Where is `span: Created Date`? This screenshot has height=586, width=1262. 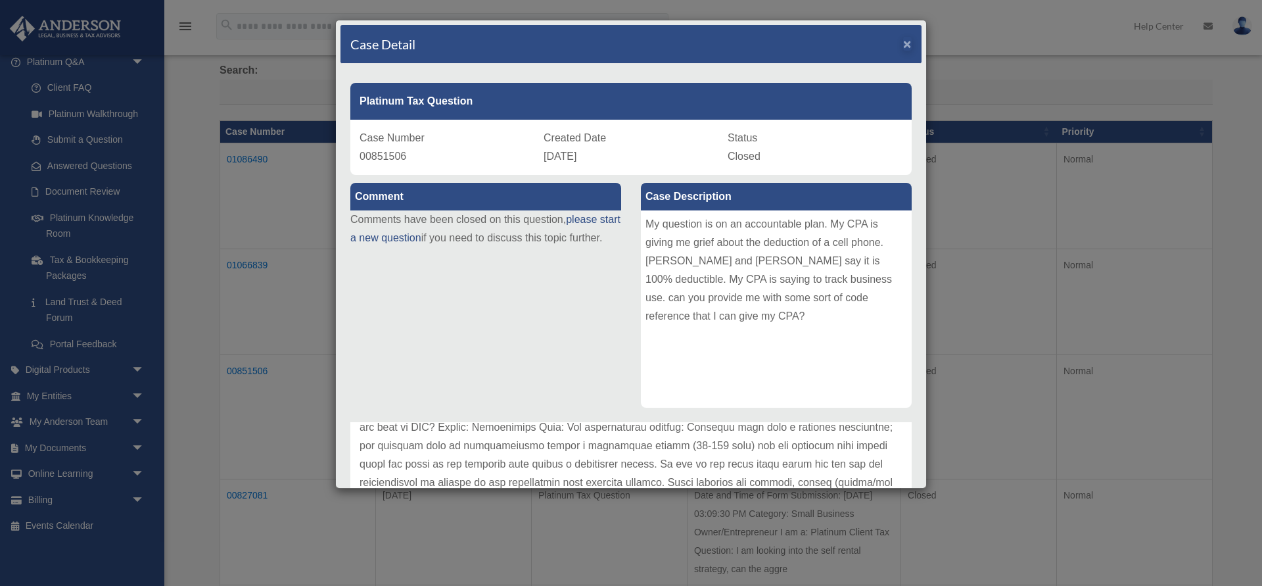 span: Created Date is located at coordinates (575, 137).